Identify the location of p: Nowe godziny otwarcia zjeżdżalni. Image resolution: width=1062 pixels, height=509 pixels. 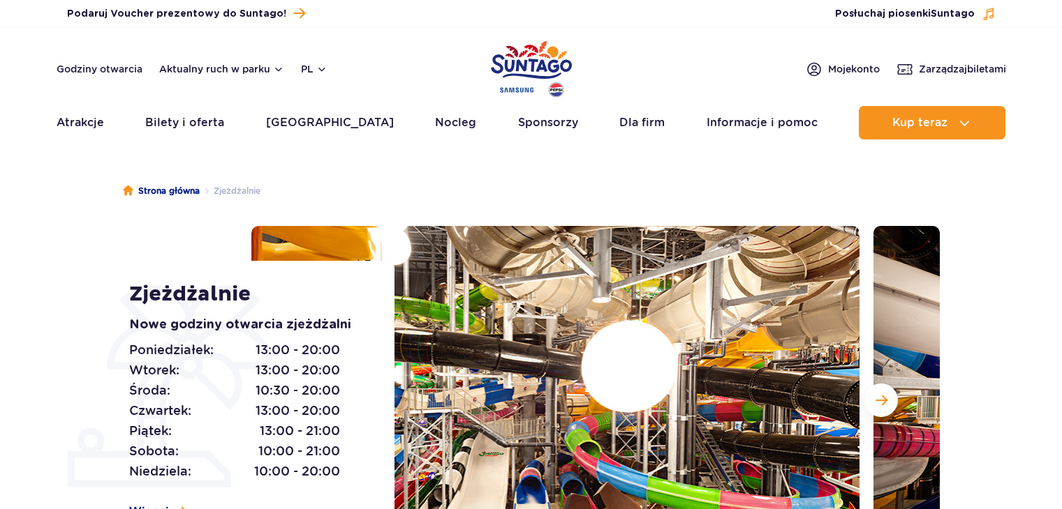
(246, 325).